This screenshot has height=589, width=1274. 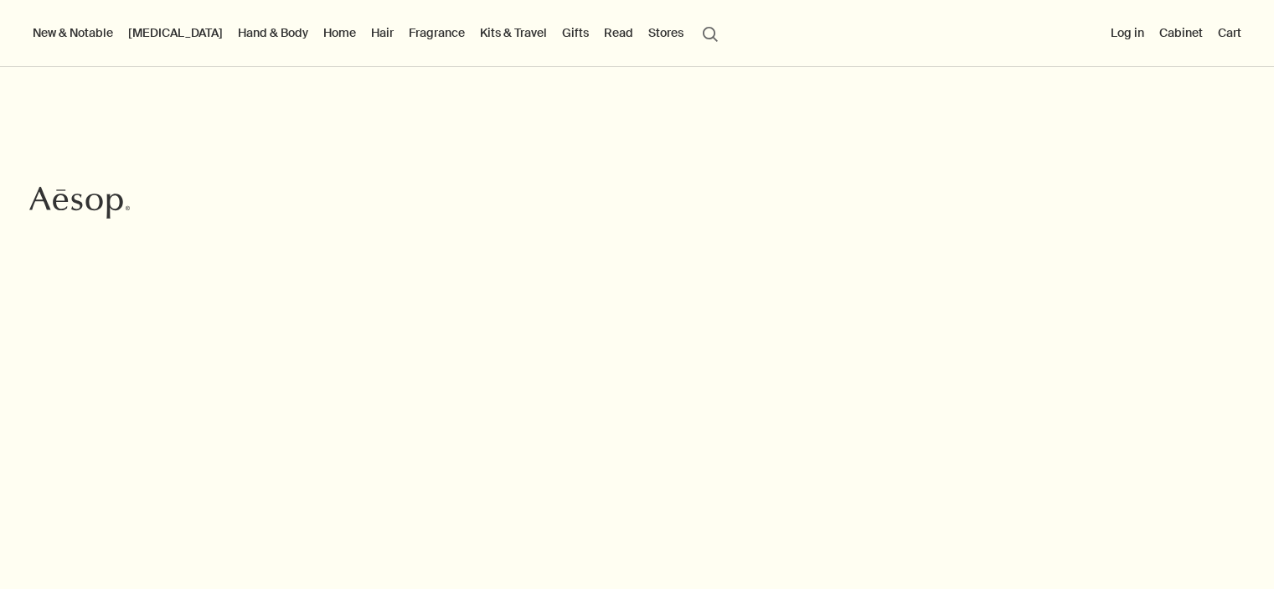 I want to click on a: Fragrance, so click(x=436, y=33).